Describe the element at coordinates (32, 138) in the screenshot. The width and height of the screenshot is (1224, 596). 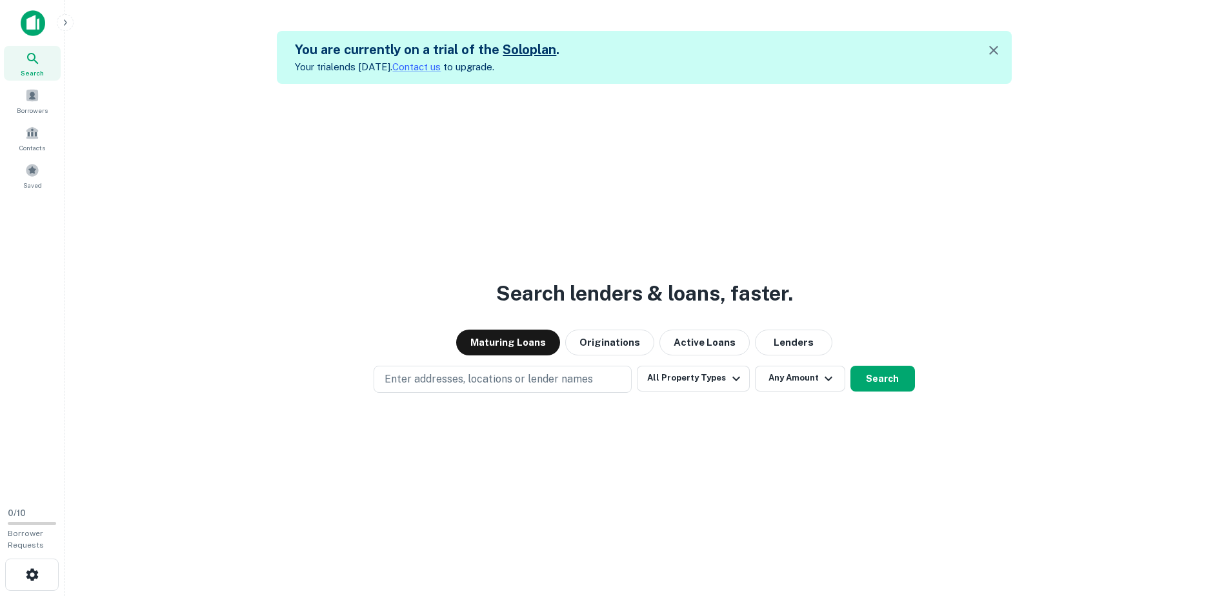
I see `a: Contacts` at that location.